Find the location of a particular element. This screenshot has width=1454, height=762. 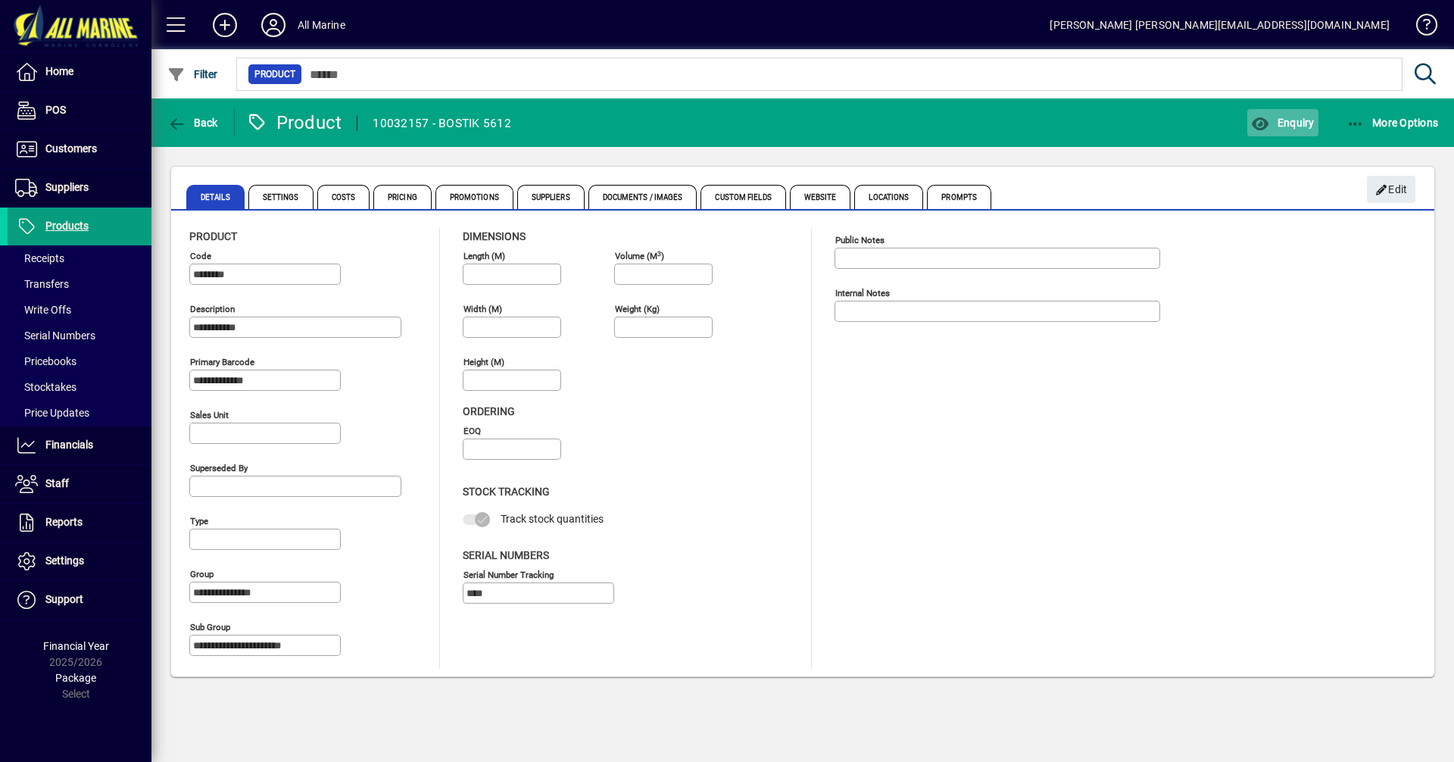

span: Products is located at coordinates (67, 226).